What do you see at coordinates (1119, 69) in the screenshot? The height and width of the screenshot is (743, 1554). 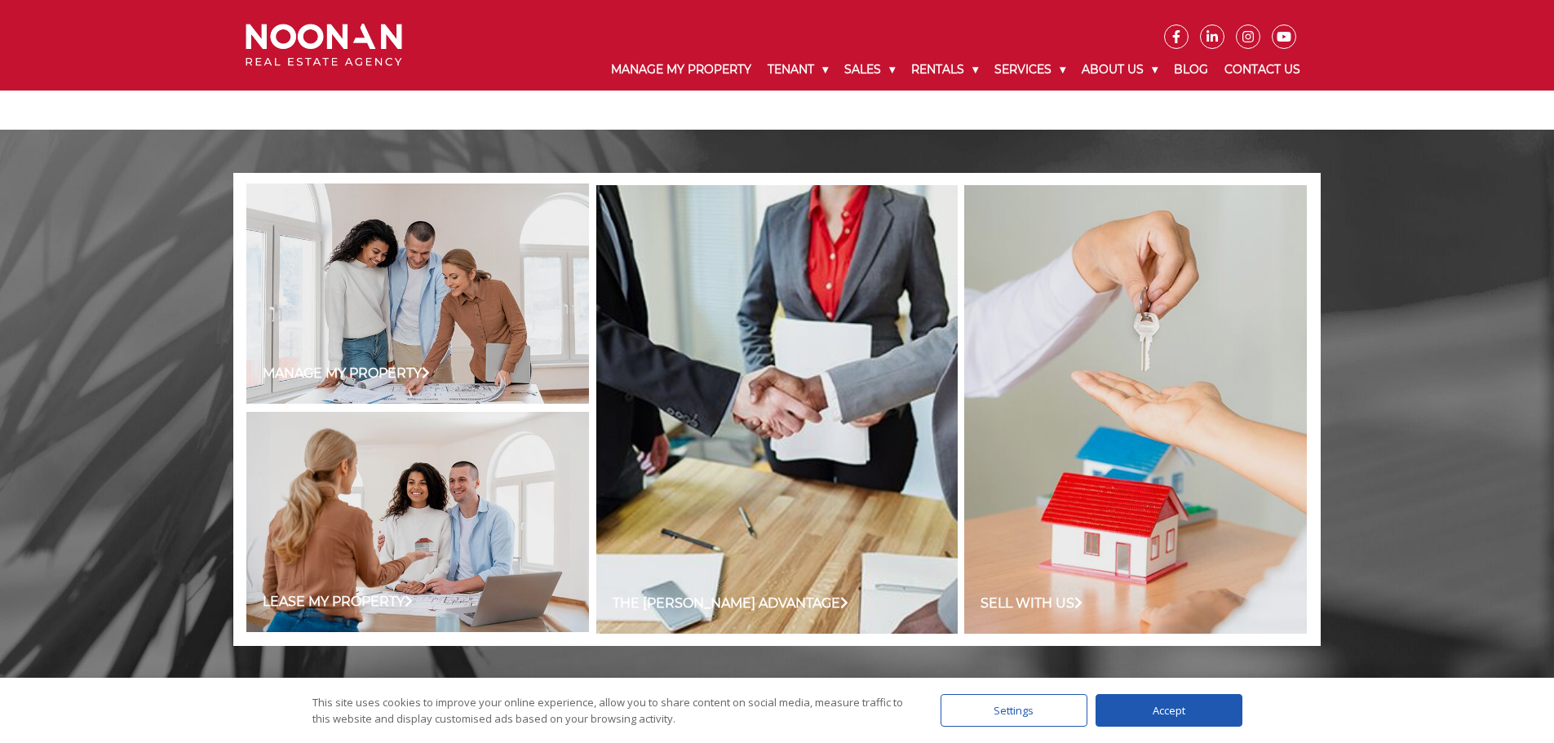 I see `a: About Us` at bounding box center [1119, 69].